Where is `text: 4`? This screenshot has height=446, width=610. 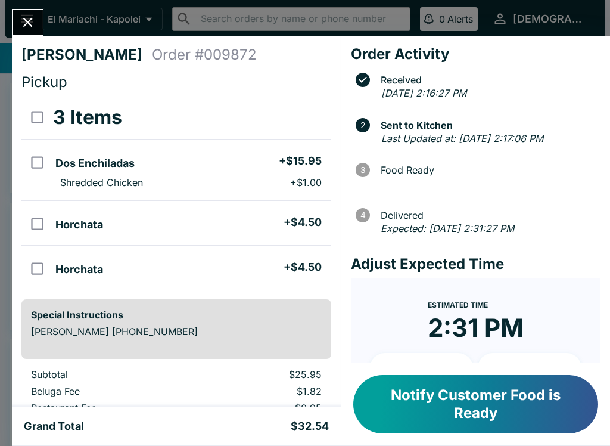 text: 4 is located at coordinates (362, 215).